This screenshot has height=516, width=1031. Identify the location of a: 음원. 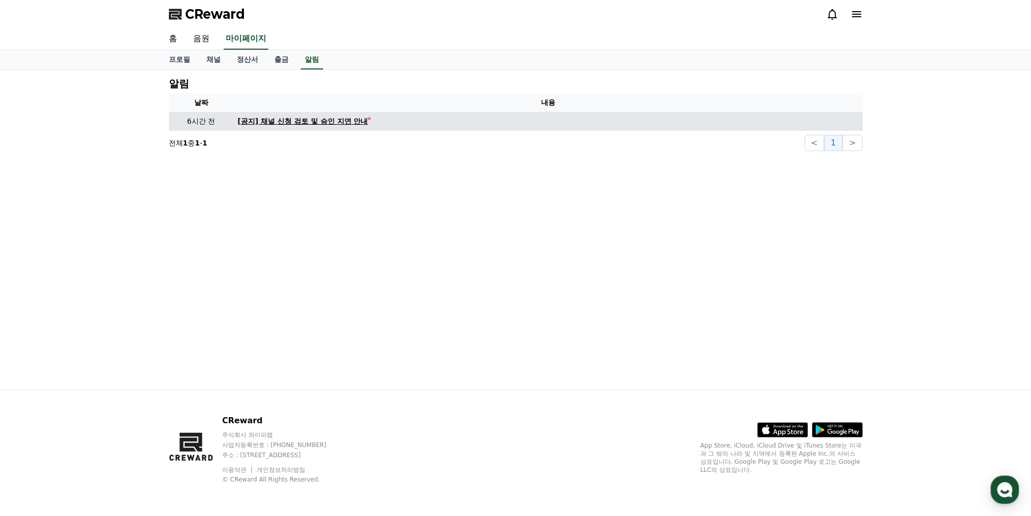
(201, 39).